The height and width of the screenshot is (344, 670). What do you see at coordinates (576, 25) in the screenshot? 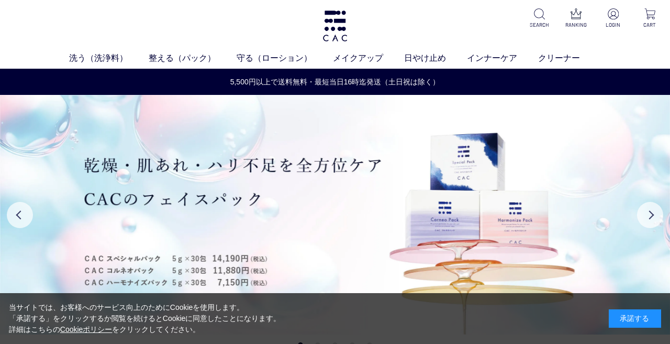
I see `p: RANKING` at bounding box center [576, 25].